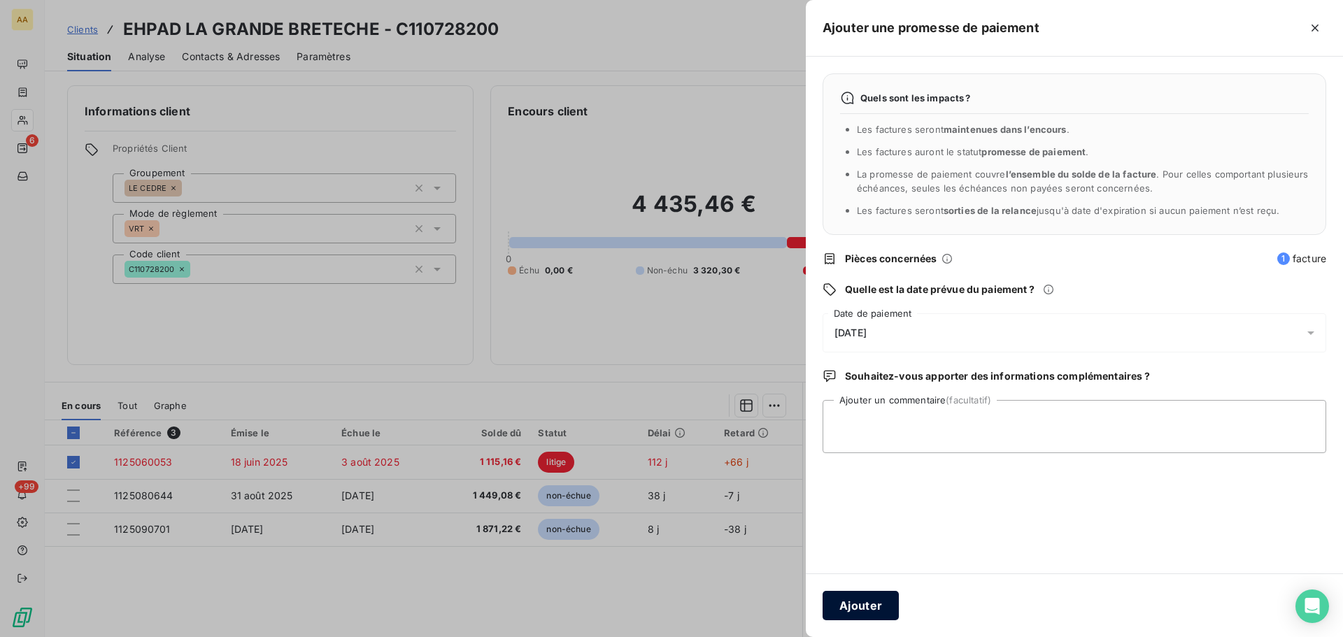  I want to click on span: 1, so click(1284, 259).